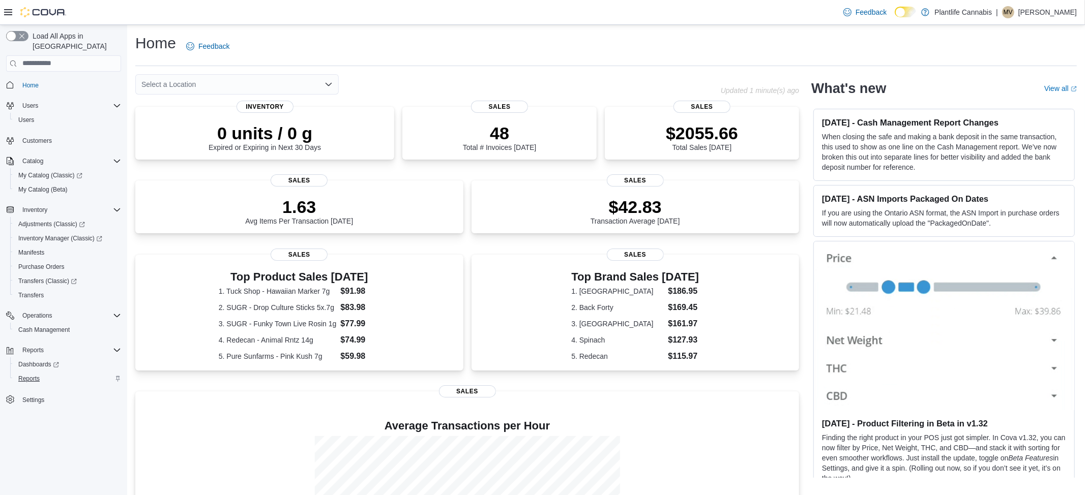 Image resolution: width=1085 pixels, height=495 pixels. I want to click on a: Customers, so click(37, 141).